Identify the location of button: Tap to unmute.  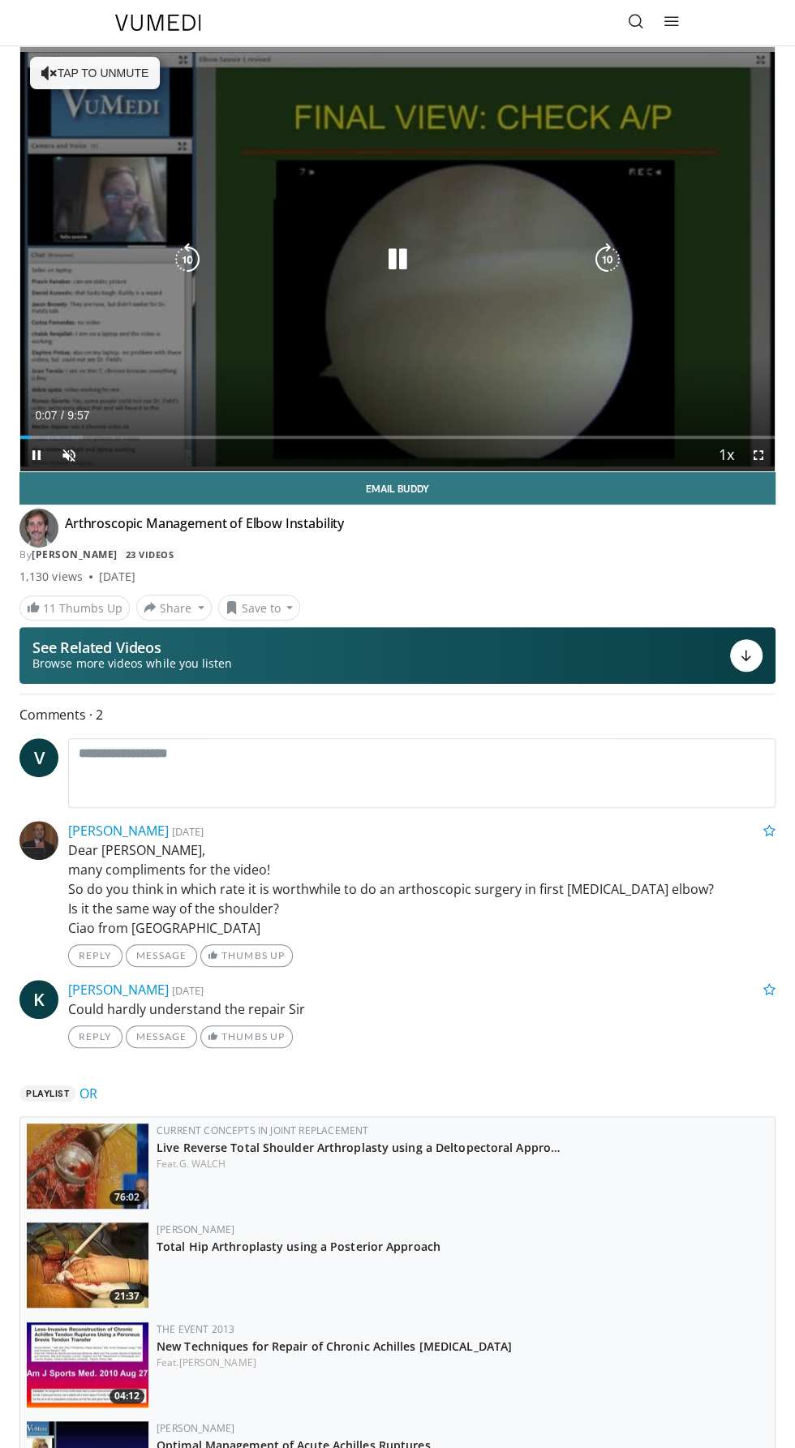
(95, 73).